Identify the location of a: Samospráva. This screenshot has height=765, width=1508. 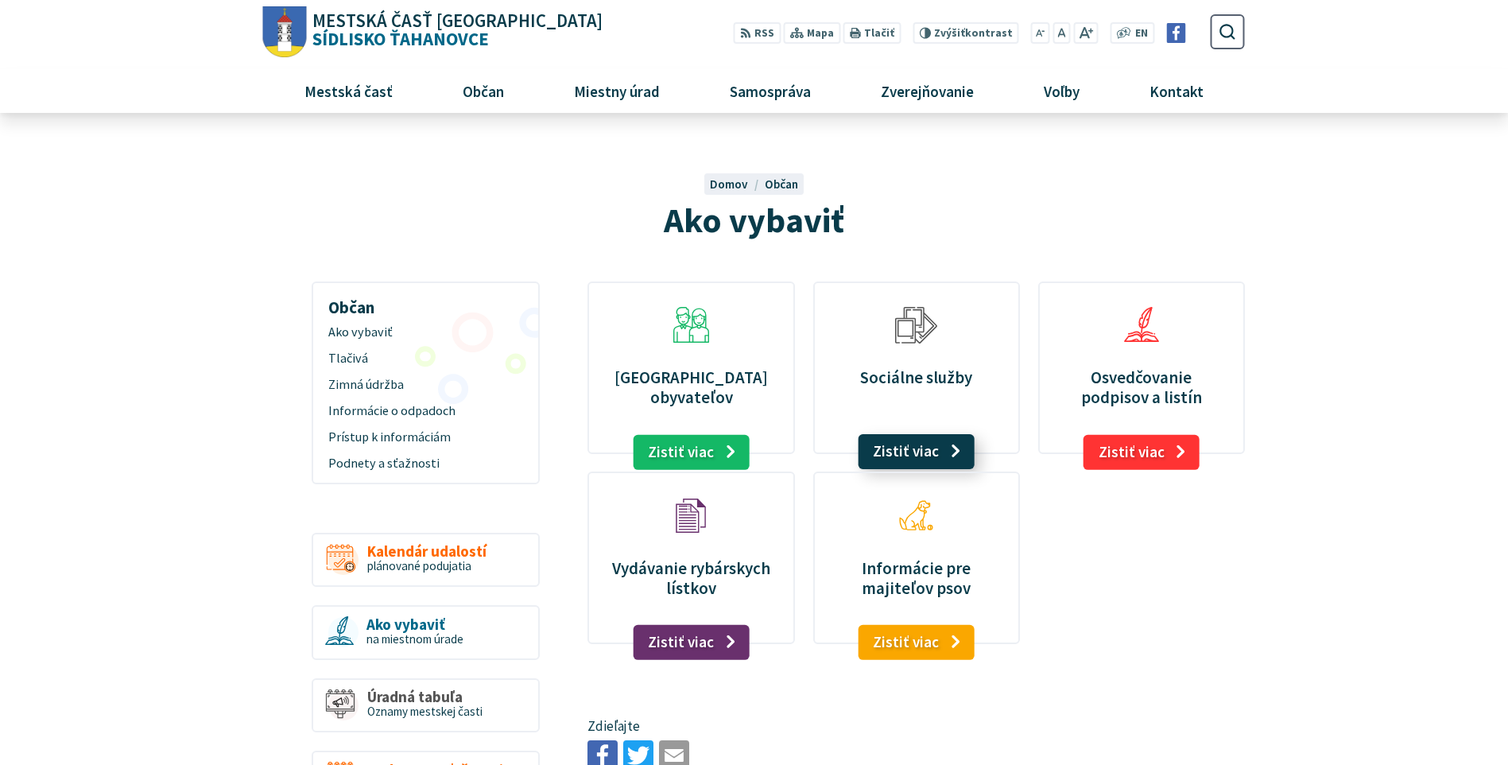
(770, 91).